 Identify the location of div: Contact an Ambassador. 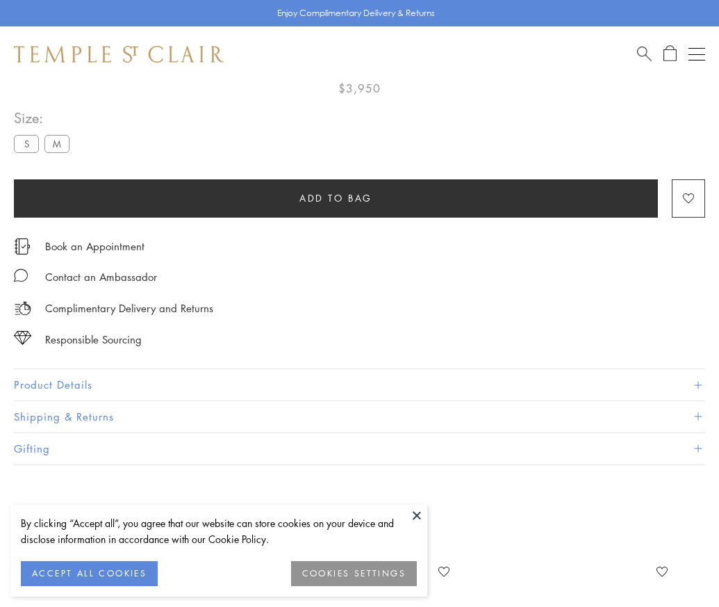
(101, 277).